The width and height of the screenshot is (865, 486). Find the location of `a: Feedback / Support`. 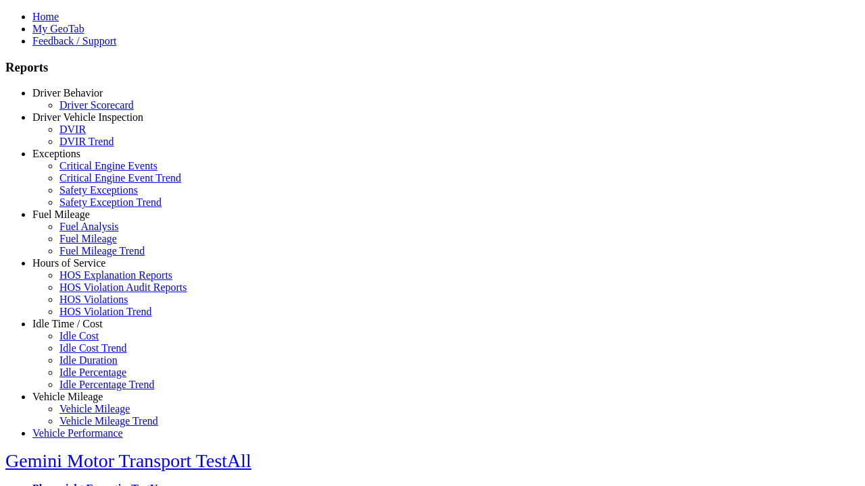

a: Feedback / Support is located at coordinates (74, 41).